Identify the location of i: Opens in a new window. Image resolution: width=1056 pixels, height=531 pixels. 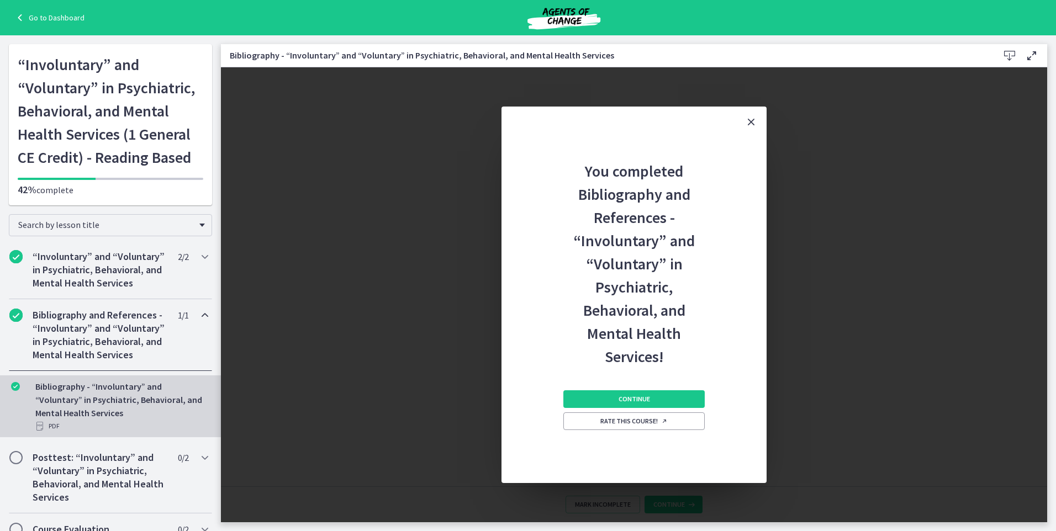
(664, 421).